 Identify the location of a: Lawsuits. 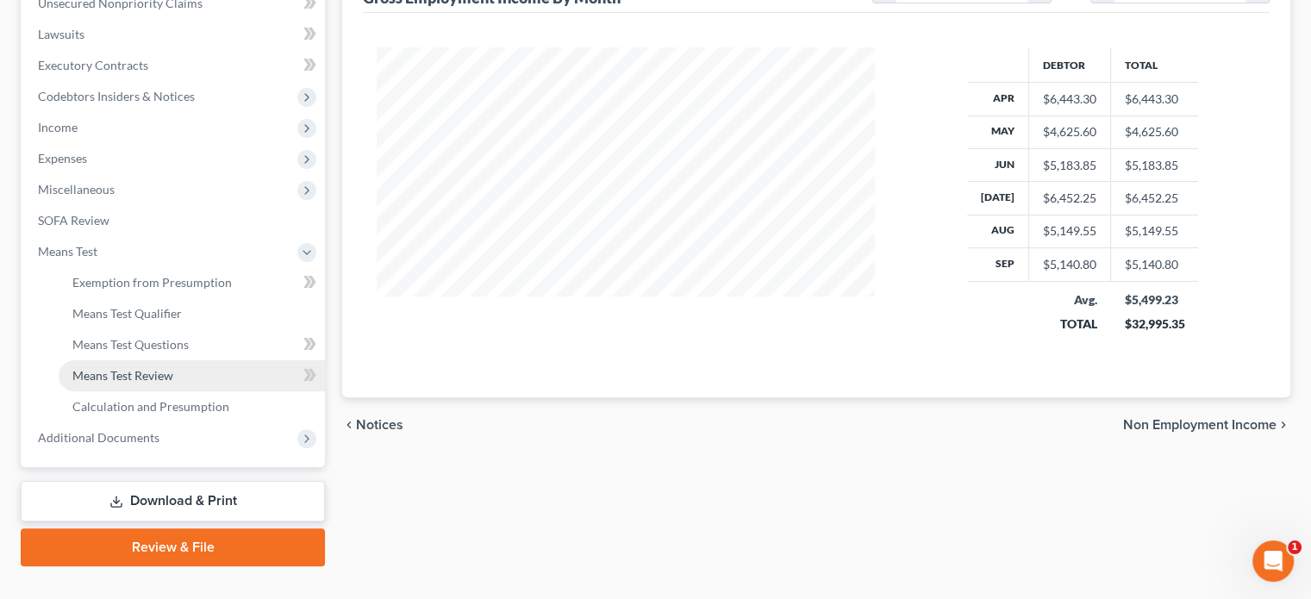
(174, 34).